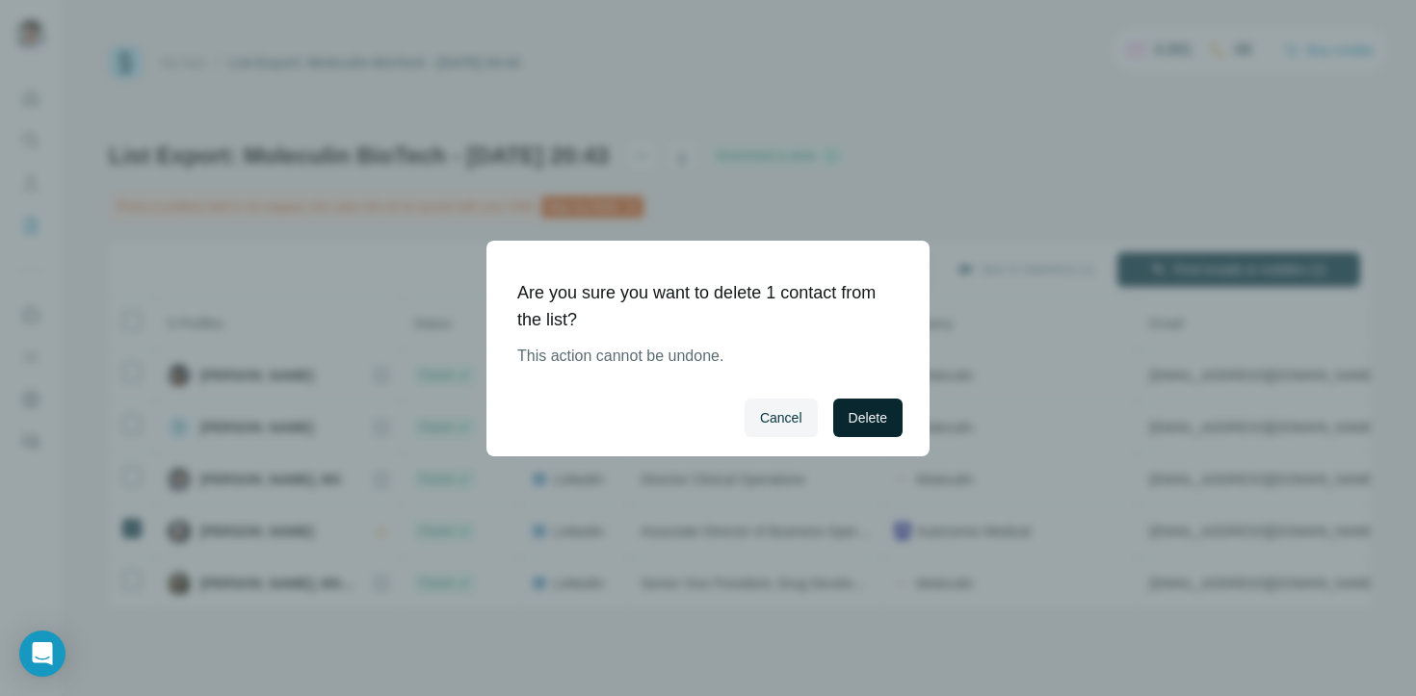 Image resolution: width=1416 pixels, height=696 pixels. What do you see at coordinates (781, 418) in the screenshot?
I see `button: Cancel` at bounding box center [781, 418].